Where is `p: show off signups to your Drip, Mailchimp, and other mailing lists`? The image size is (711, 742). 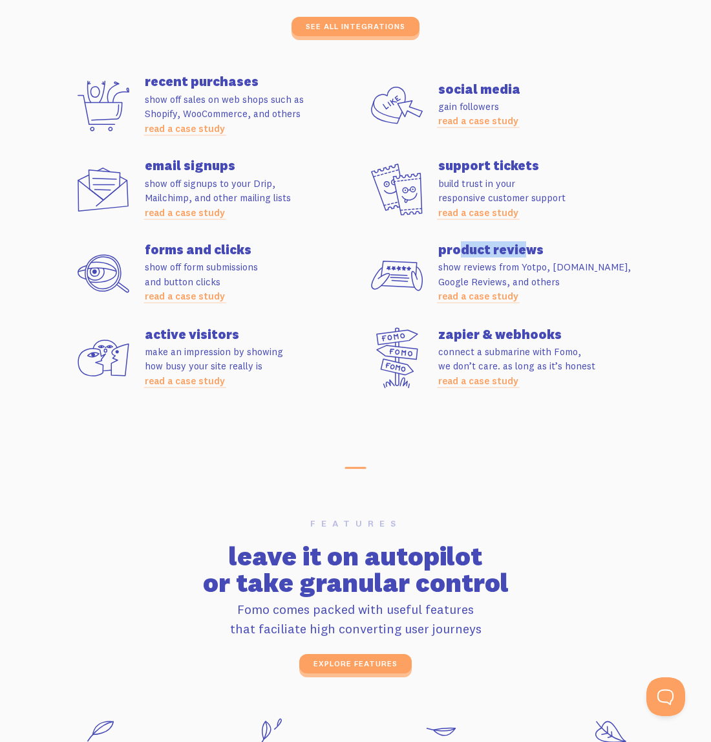
p: show off signups to your Drip, Mailchimp, and other mailing lists is located at coordinates (250, 199).